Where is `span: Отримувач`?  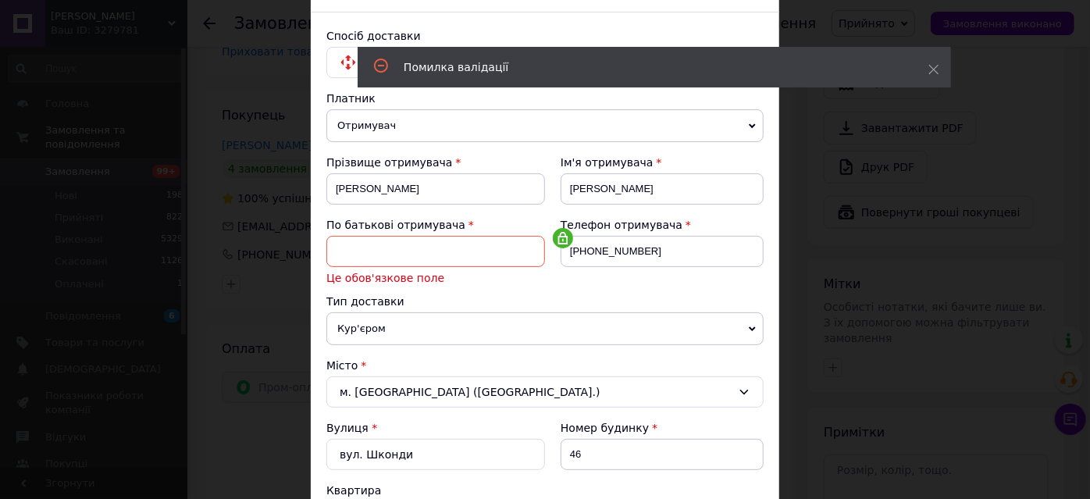
span: Отримувач is located at coordinates (545, 126).